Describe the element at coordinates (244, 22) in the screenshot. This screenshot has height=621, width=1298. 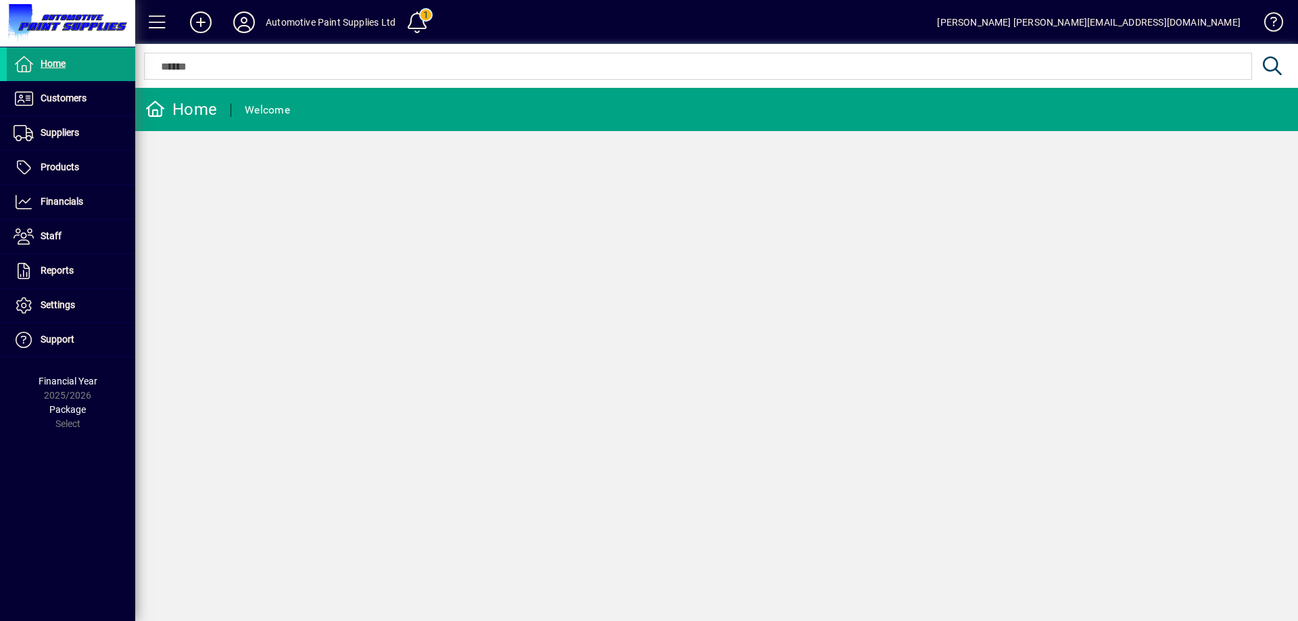
I see `button: Profile` at that location.